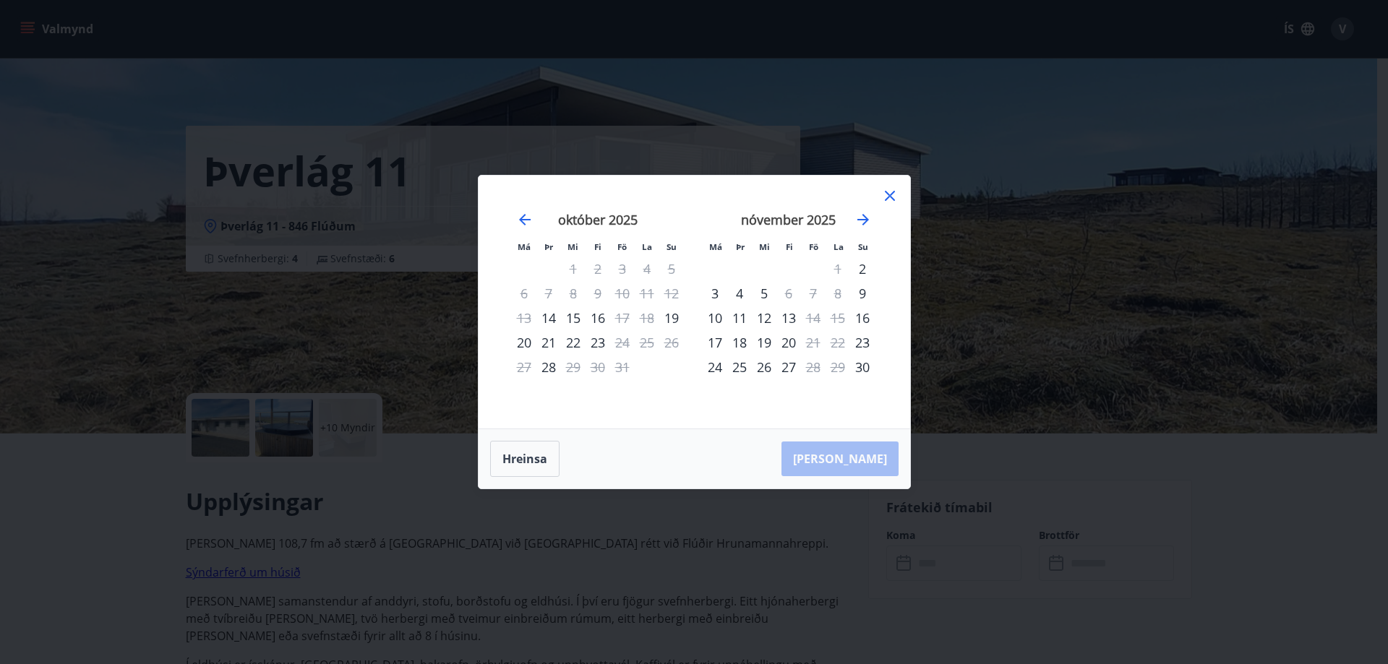 This screenshot has height=664, width=1388. Describe the element at coordinates (647, 247) in the screenshot. I see `small: La` at that location.